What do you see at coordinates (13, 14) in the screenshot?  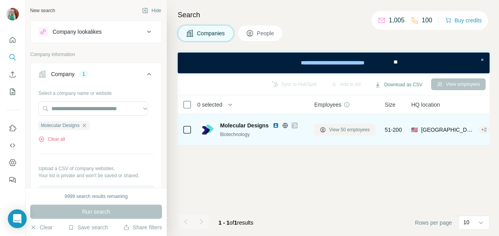 I see `img: Avatar` at bounding box center [13, 14].